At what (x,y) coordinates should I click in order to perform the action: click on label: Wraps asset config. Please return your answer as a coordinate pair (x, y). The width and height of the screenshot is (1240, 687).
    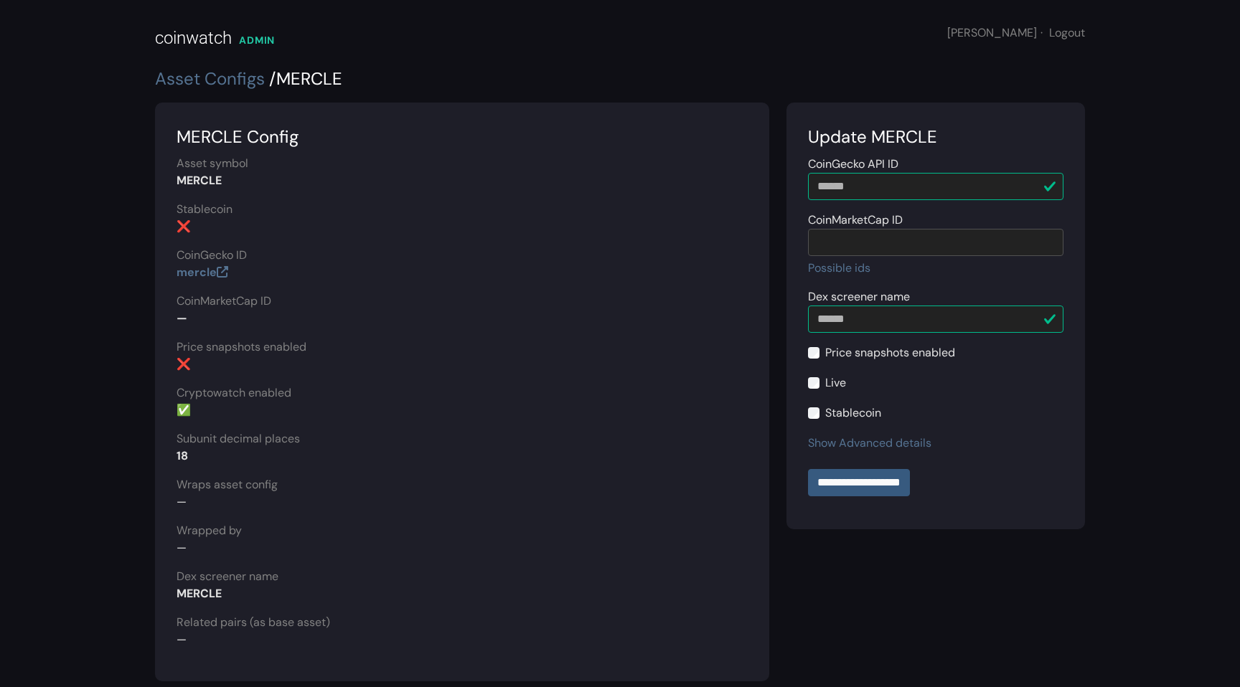
    Looking at the image, I should click on (227, 485).